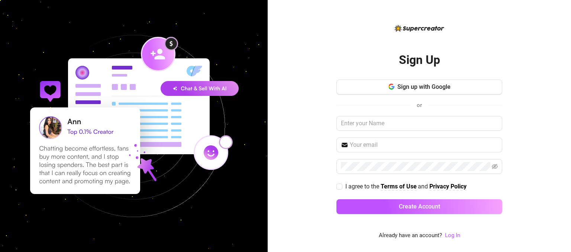 This screenshot has height=252, width=571. I want to click on span: and, so click(423, 186).